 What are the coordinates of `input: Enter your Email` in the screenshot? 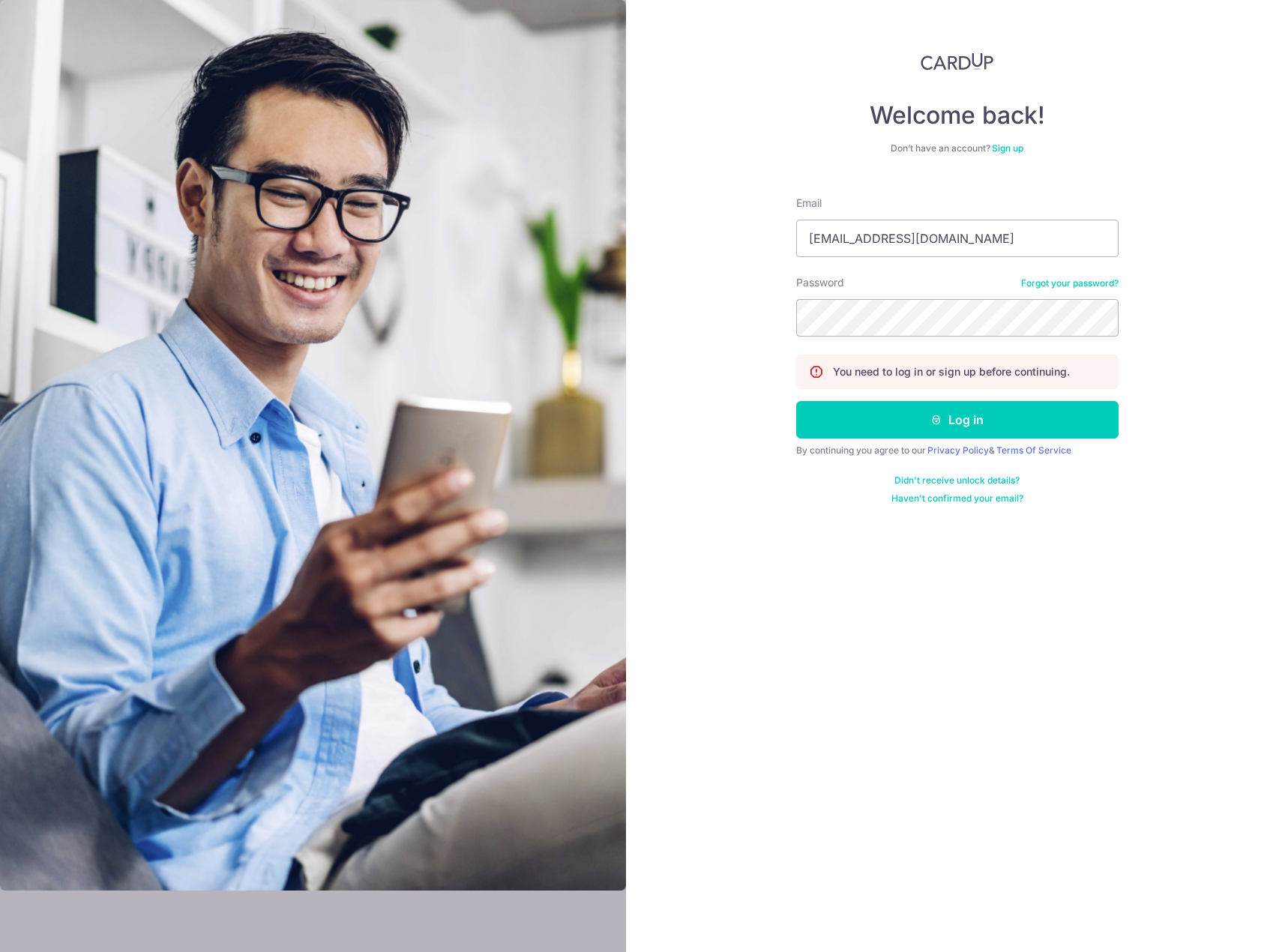 It's located at (958, 238).